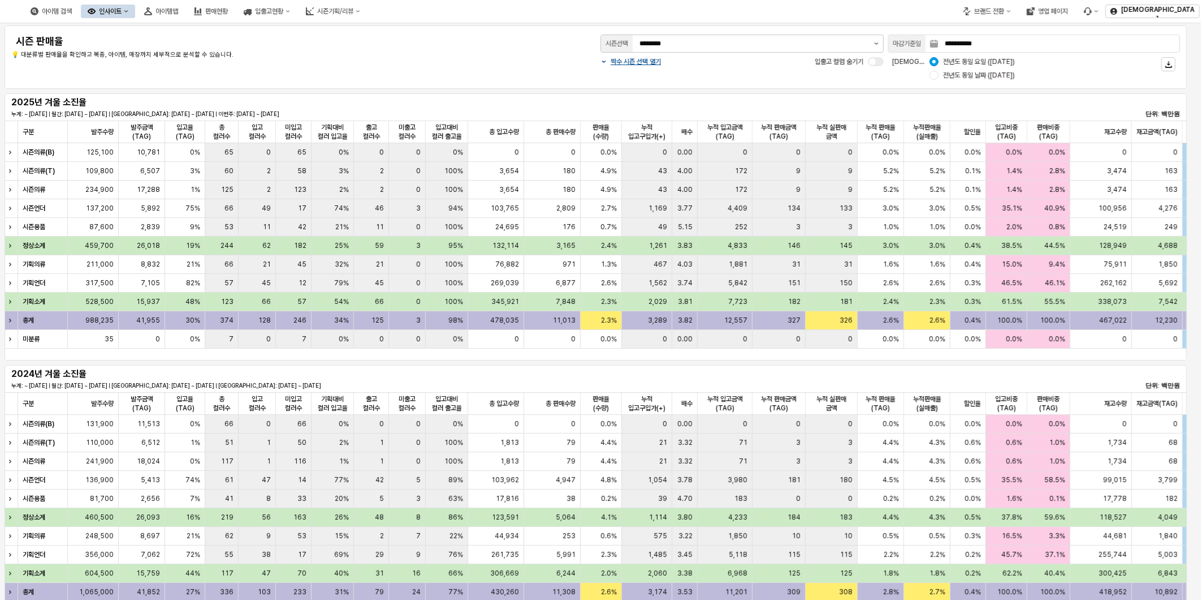  I want to click on span: 21, so click(380, 264).